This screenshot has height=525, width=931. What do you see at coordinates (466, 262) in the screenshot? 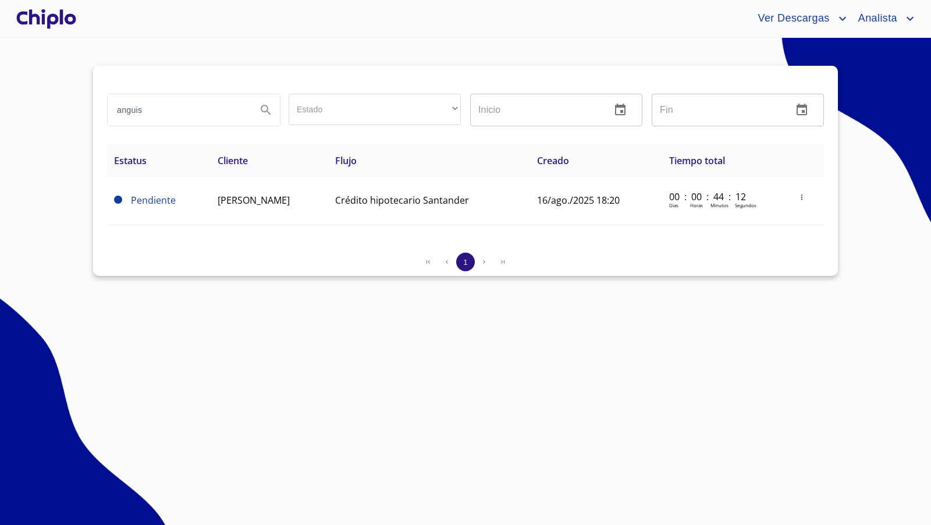
I see `button: 1` at bounding box center [466, 262].